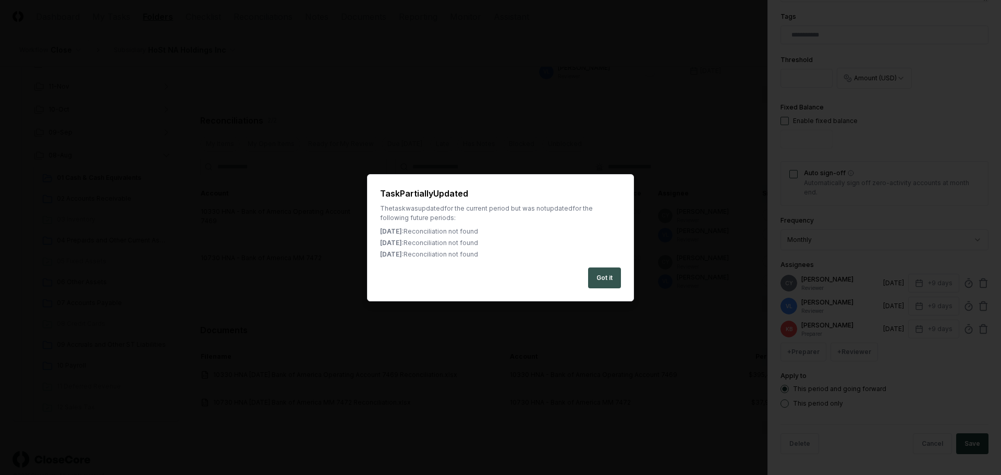 The height and width of the screenshot is (475, 1001). What do you see at coordinates (501, 193) in the screenshot?
I see `h2: Task Partially Updated` at bounding box center [501, 193].